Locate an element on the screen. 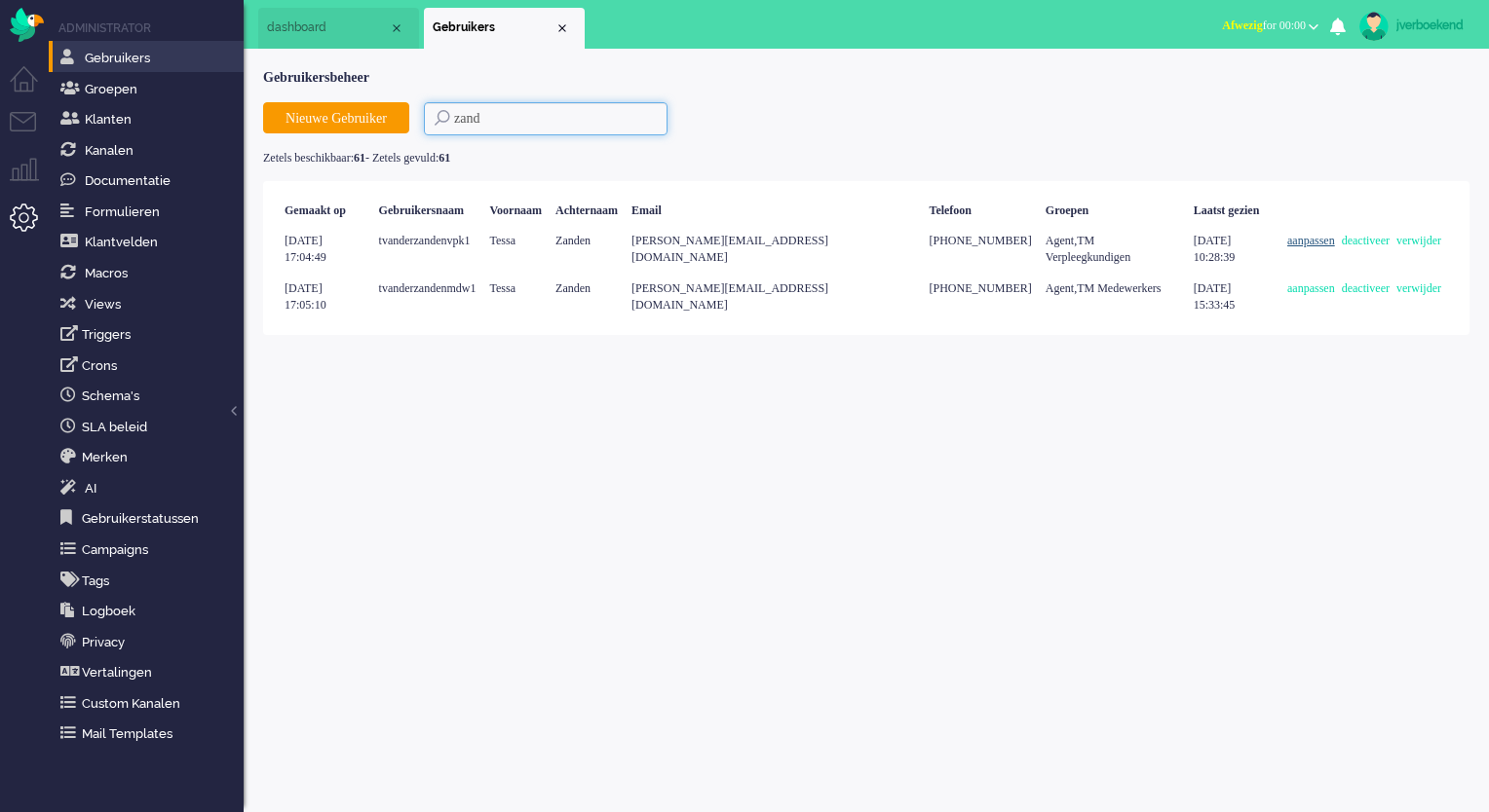 The image size is (1489, 812). span: for 00:00 is located at coordinates (1263, 25).